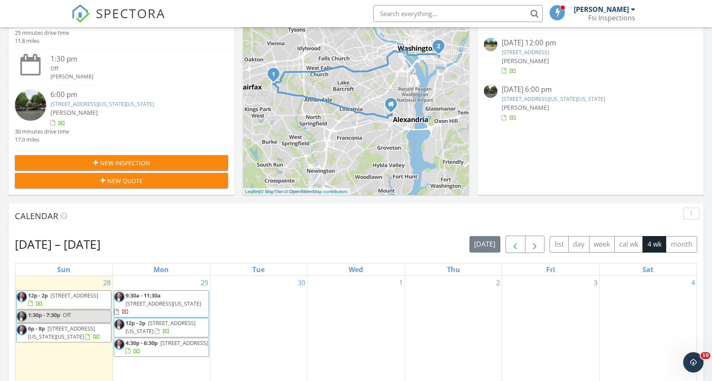 This screenshot has height=381, width=712. Describe the element at coordinates (596, 283) in the screenshot. I see `a: Go to October 3, 2025` at that location.